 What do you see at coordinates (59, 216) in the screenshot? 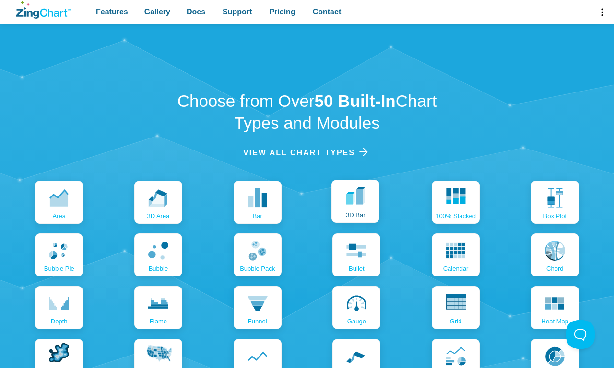
I see `span: area` at bounding box center [59, 216].